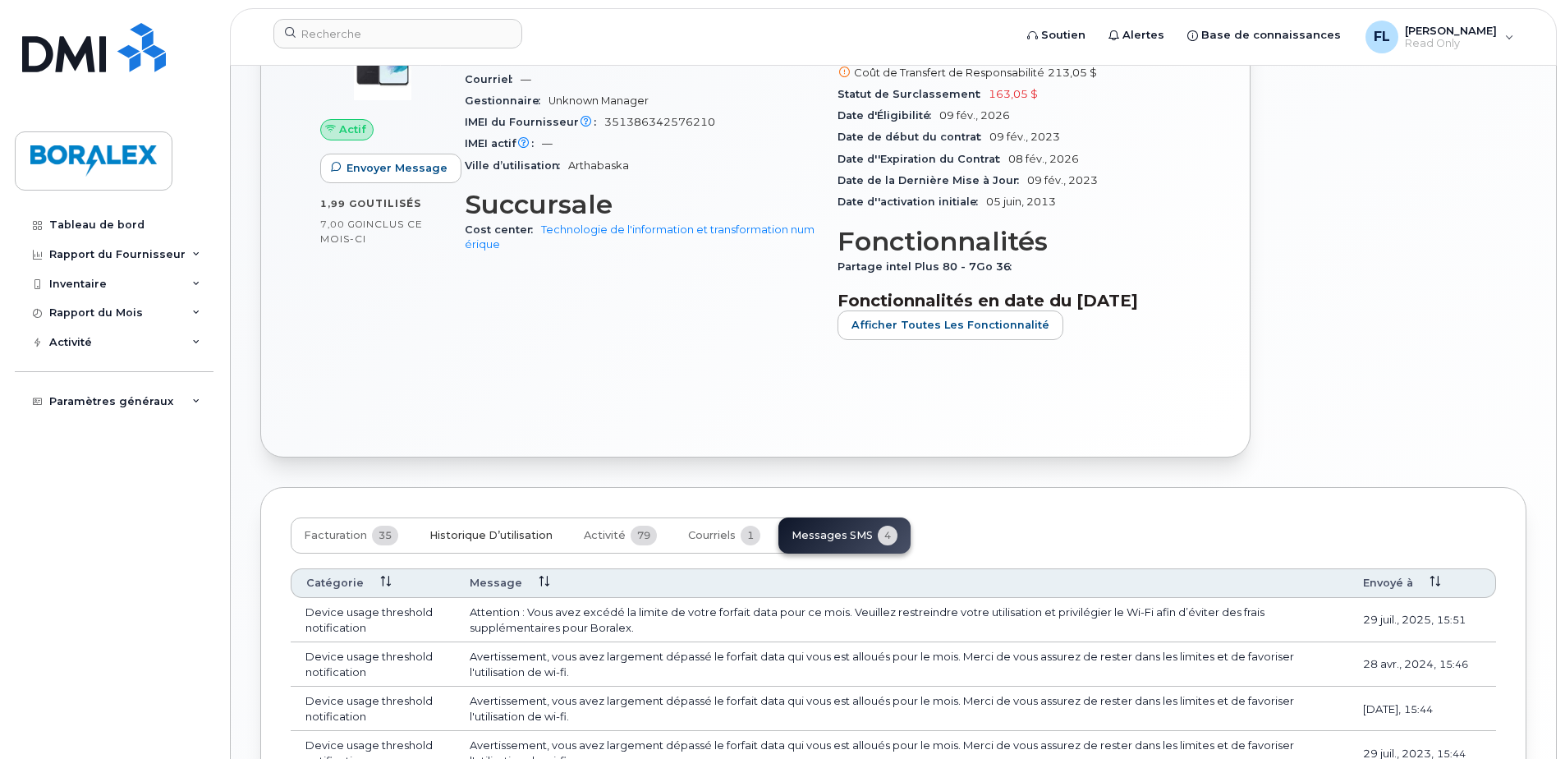  I want to click on a: Alertes, so click(1136, 35).